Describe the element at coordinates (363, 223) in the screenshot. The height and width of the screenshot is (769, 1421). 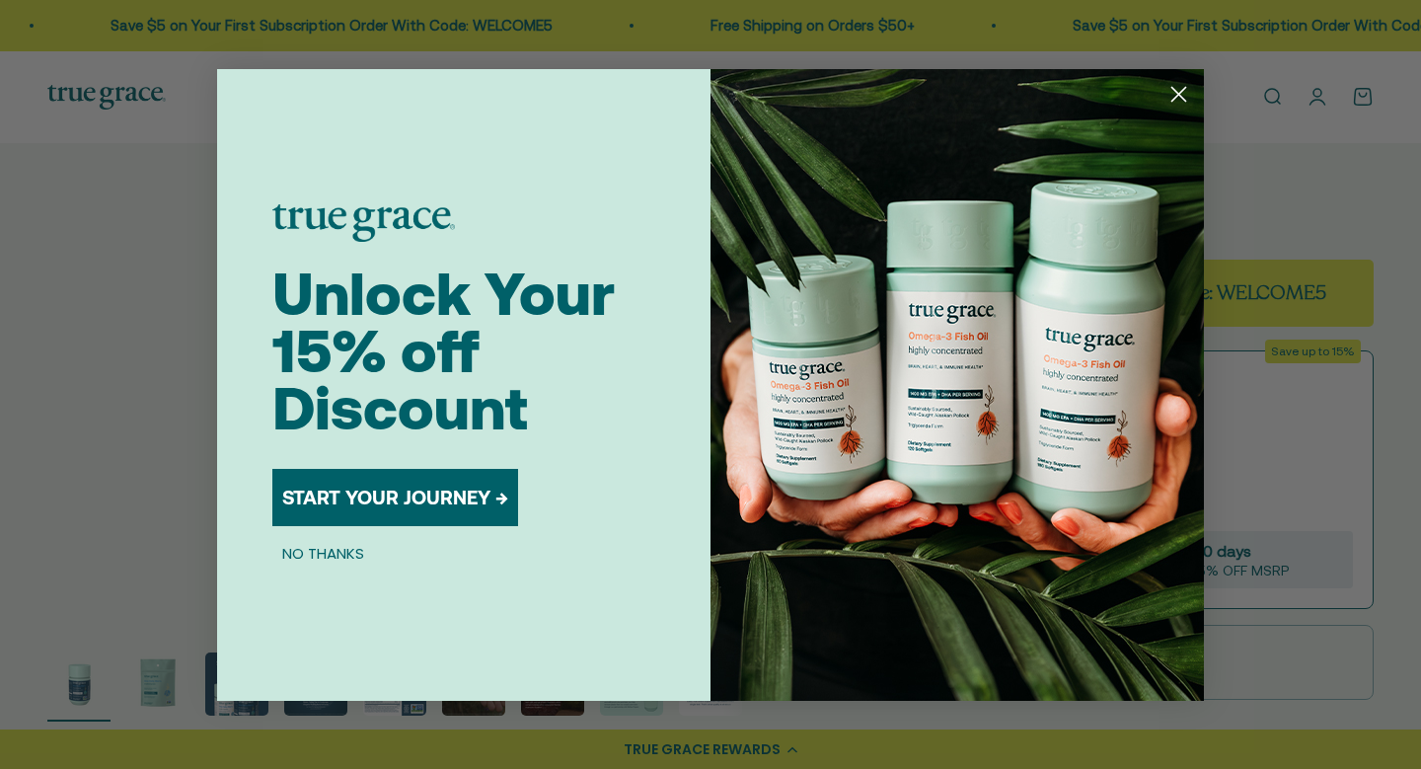
I see `img: logo placeholder` at that location.